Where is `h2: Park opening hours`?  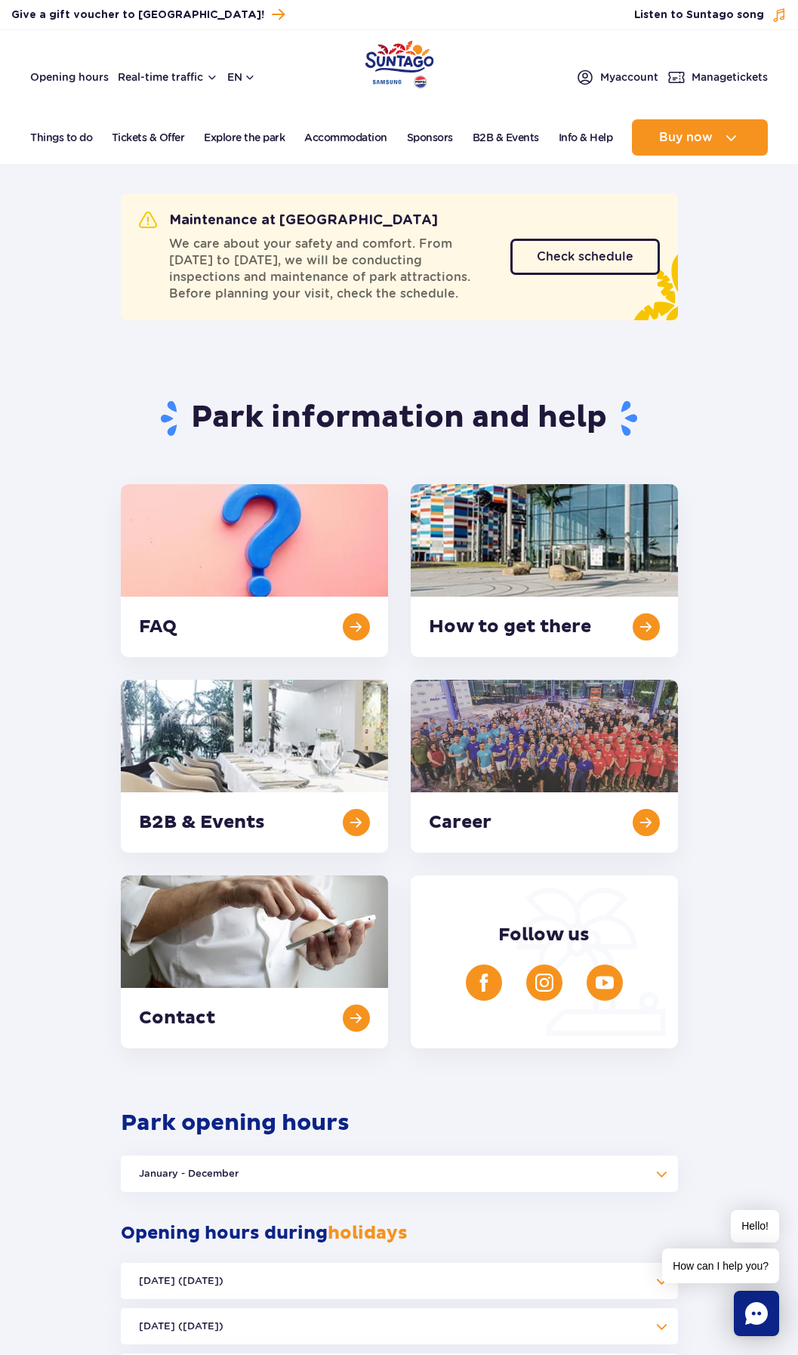 h2: Park opening hours is located at coordinates (399, 1123).